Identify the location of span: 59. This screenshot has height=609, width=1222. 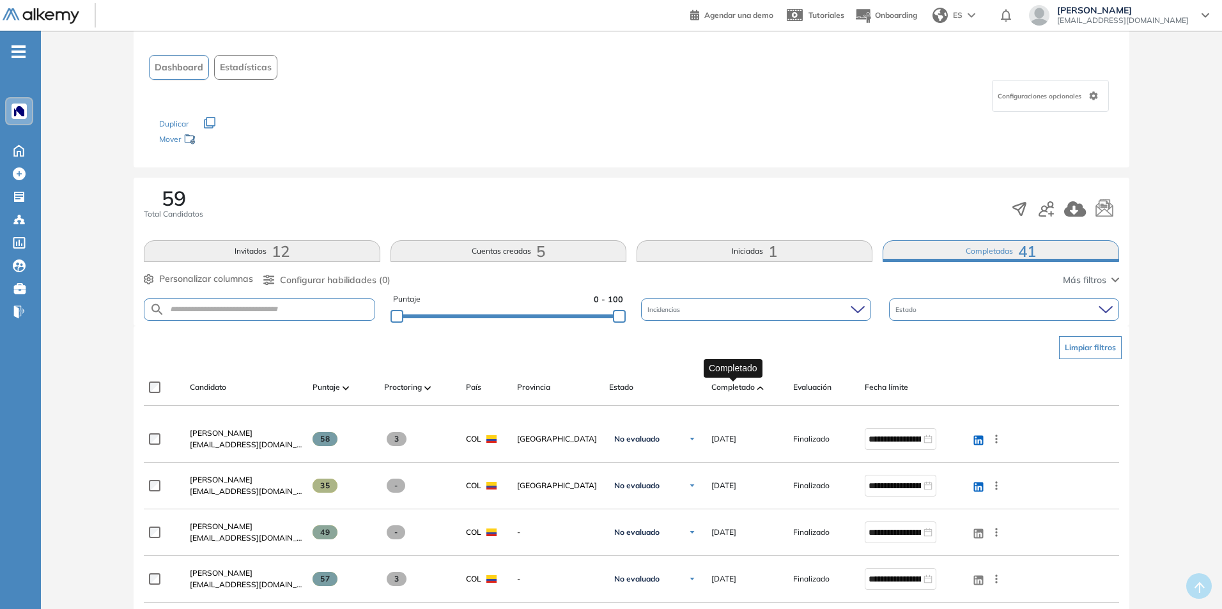
(174, 198).